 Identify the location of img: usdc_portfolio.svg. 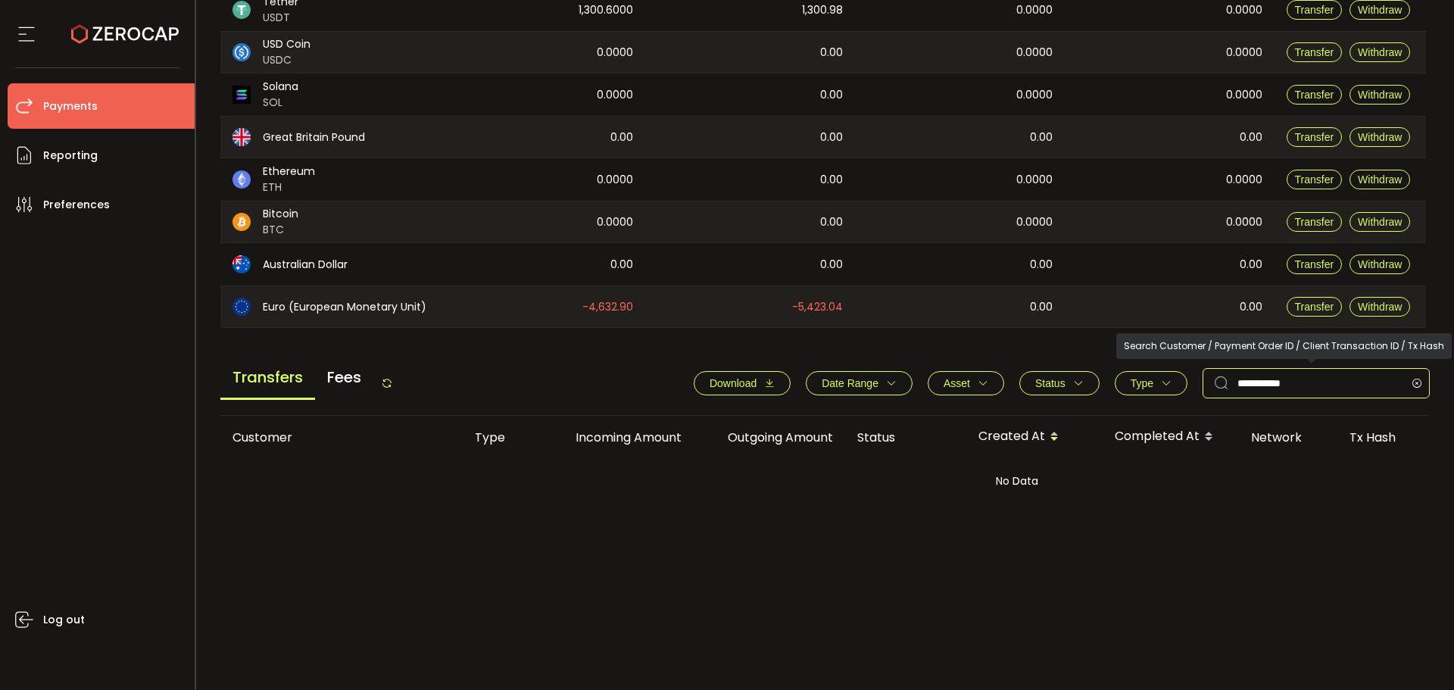
(242, 52).